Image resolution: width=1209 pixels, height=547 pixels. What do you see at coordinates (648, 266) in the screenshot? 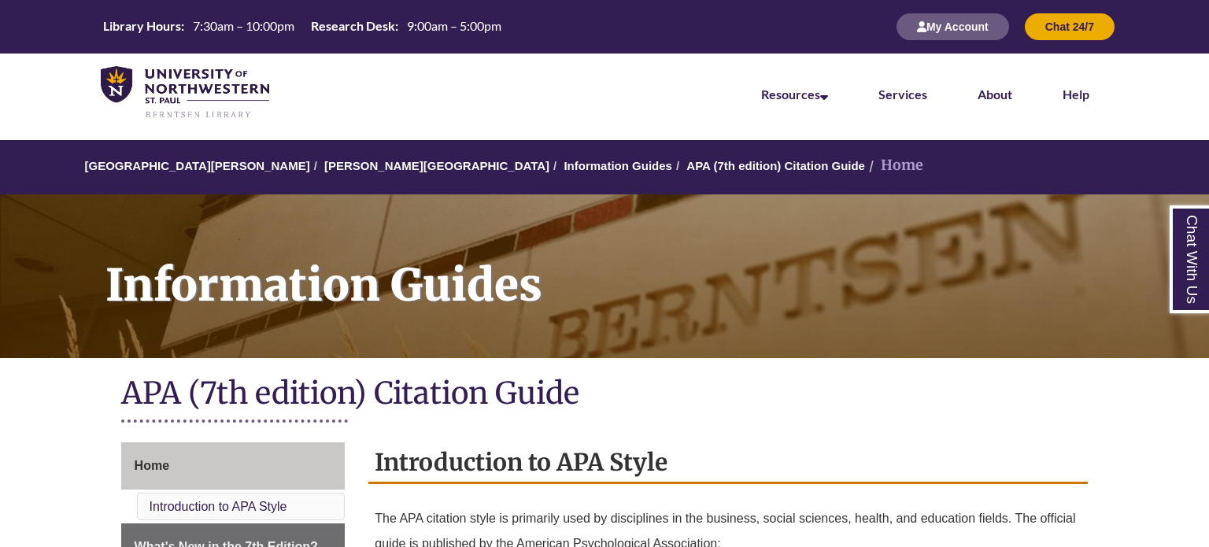
I see `h1: Information Guides` at bounding box center [648, 266].